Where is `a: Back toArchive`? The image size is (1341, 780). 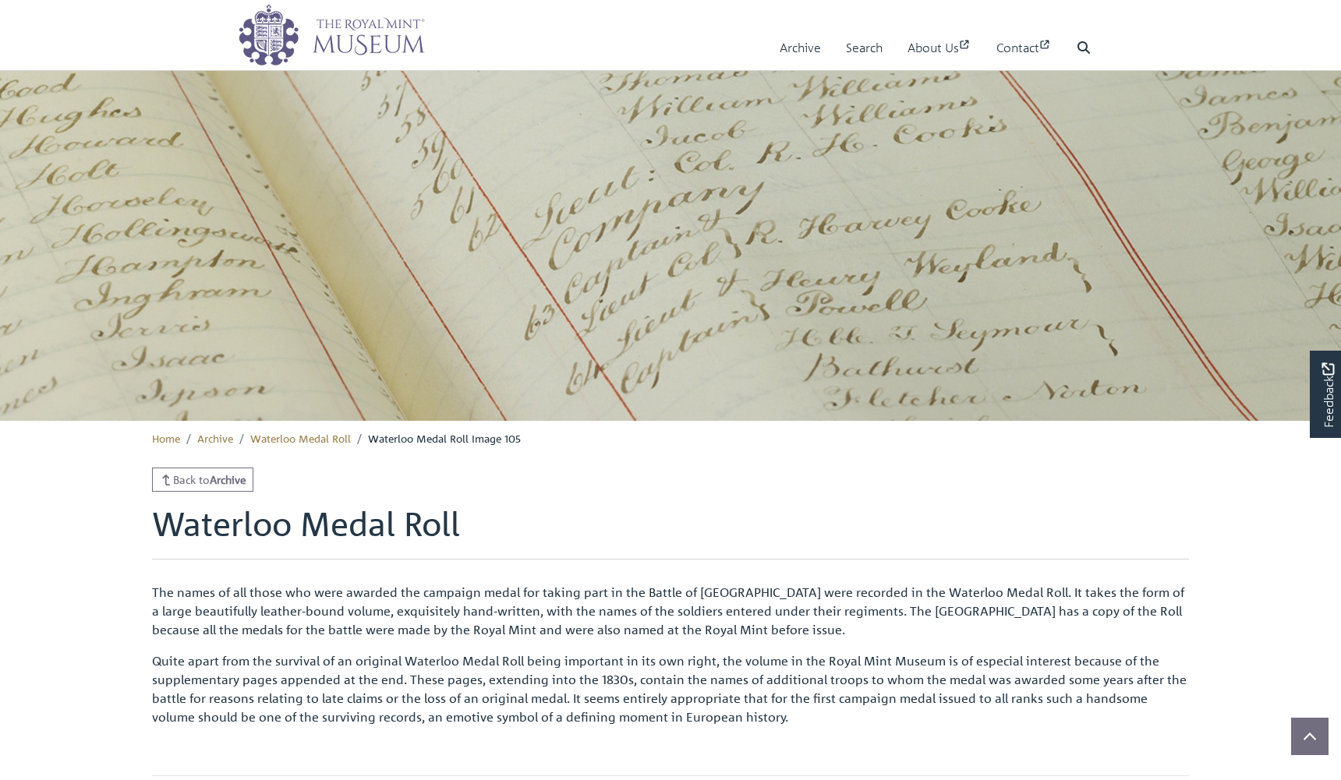 a: Back toArchive is located at coordinates (203, 479).